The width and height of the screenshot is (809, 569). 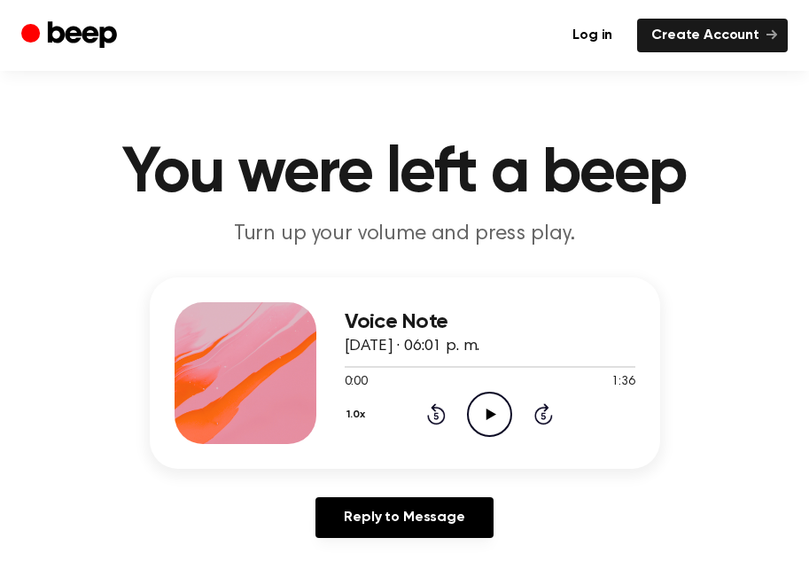 I want to click on button: 1.0x, so click(x=358, y=415).